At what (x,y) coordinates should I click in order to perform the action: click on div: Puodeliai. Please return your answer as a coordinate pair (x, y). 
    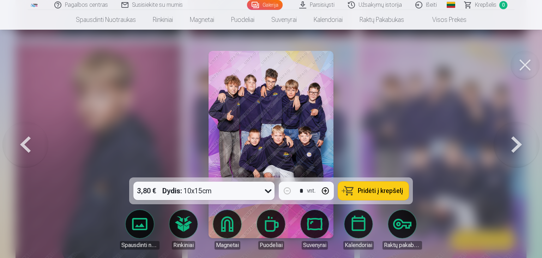
    Looking at the image, I should click on (271, 245).